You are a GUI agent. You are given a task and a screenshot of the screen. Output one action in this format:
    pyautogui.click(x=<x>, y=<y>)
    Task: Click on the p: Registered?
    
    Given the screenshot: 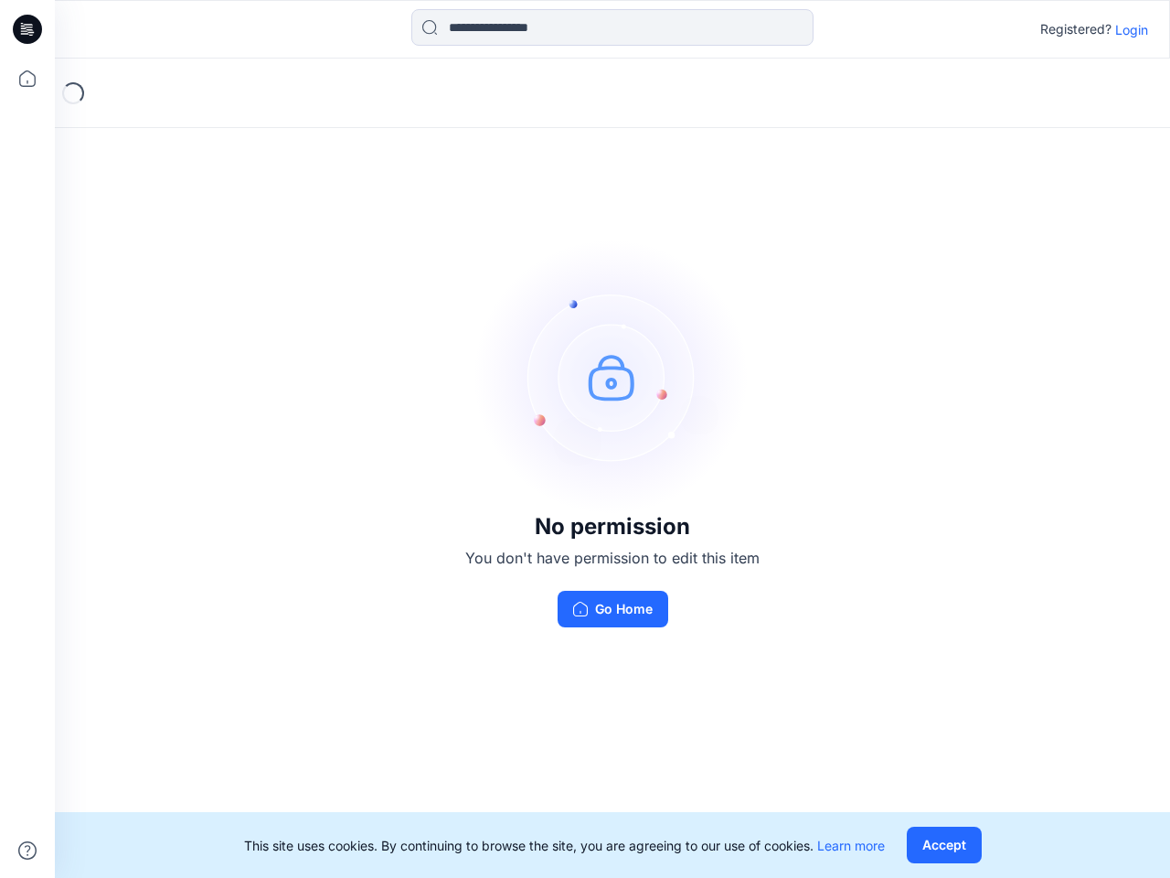 What is the action you would take?
    pyautogui.click(x=1076, y=29)
    